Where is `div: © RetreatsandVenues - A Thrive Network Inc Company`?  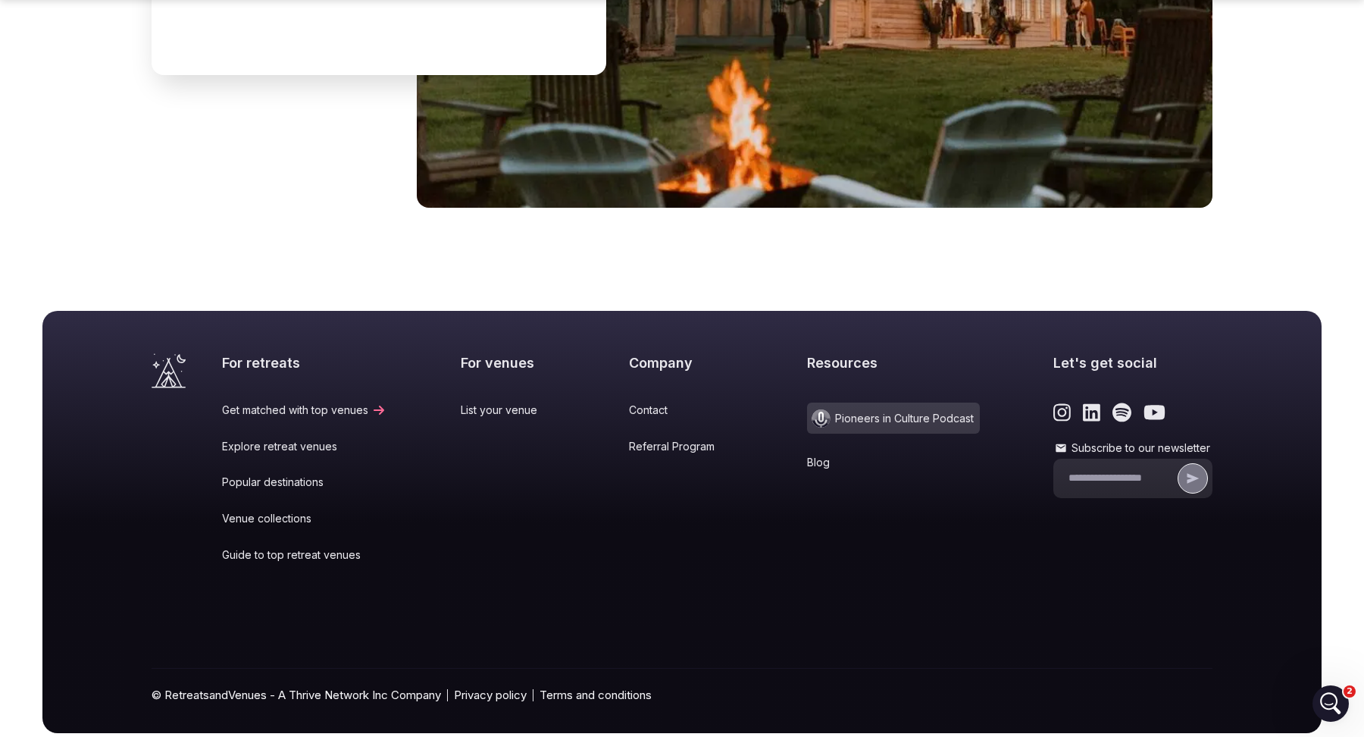 div: © RetreatsandVenues - A Thrive Network Inc Company is located at coordinates (682, 700).